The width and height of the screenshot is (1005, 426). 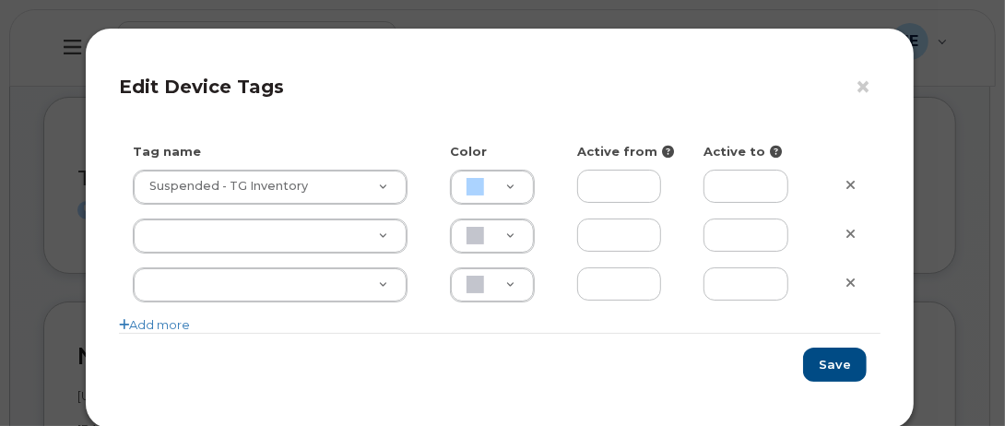 I want to click on h4: Edit Device Tags, so click(x=500, y=87).